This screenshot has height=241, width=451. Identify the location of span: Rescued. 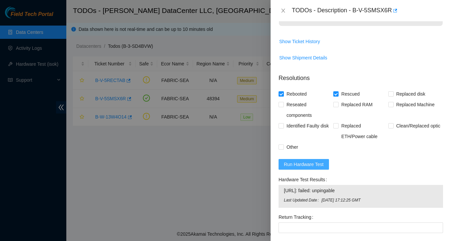
(350, 94).